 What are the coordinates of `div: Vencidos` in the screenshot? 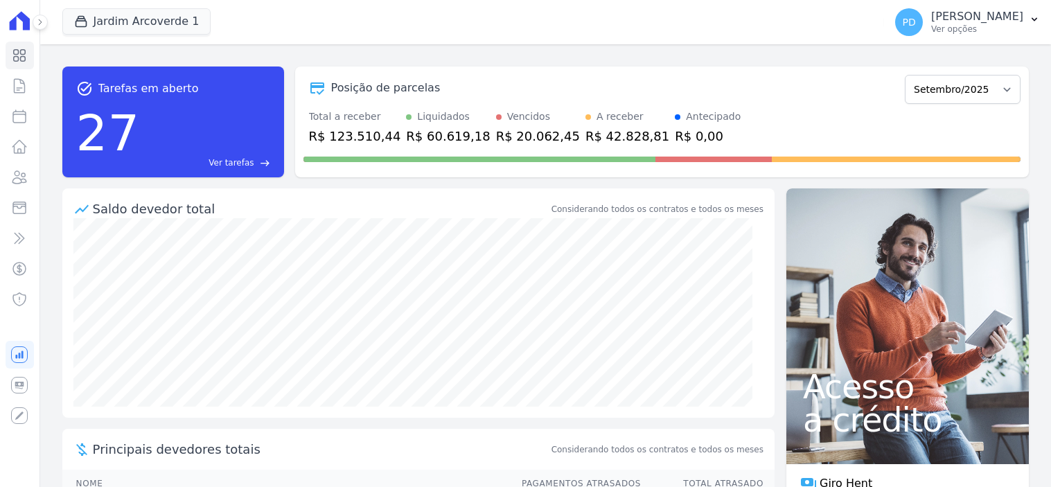 It's located at (529, 116).